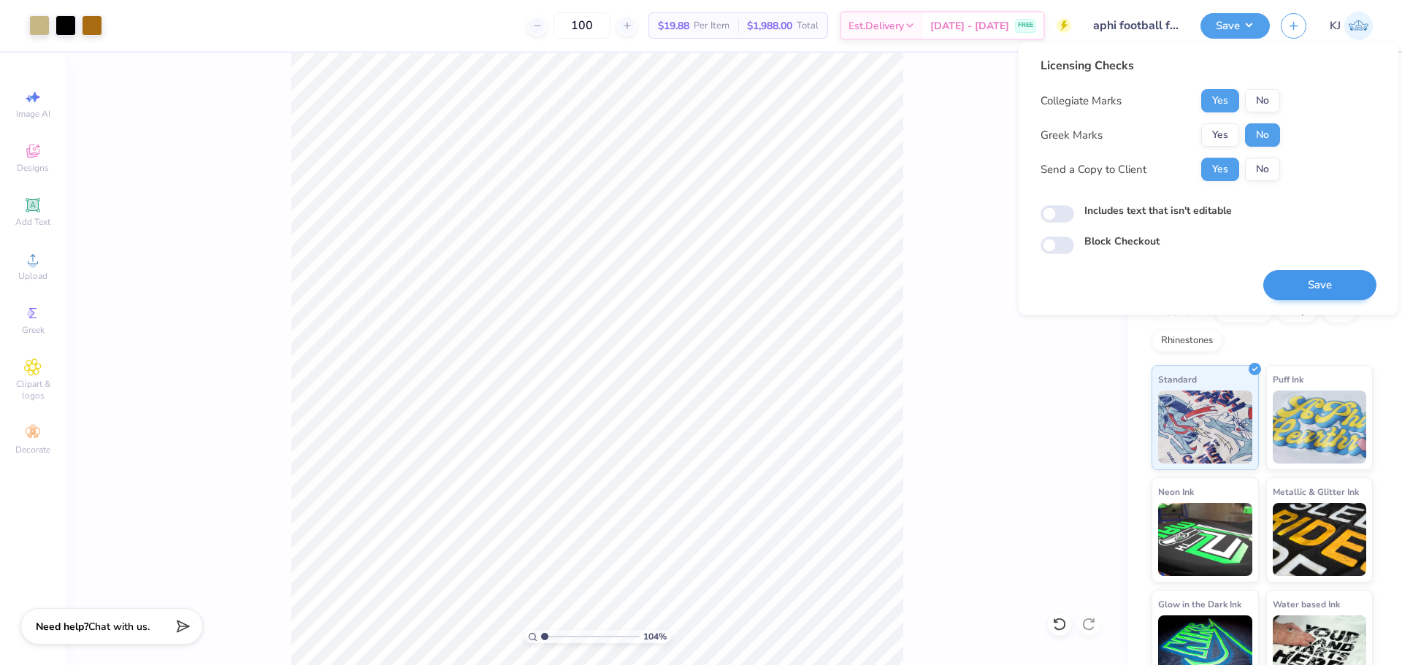 The width and height of the screenshot is (1402, 665). Describe the element at coordinates (1358, 26) in the screenshot. I see `img: Kendra Jingco` at that location.